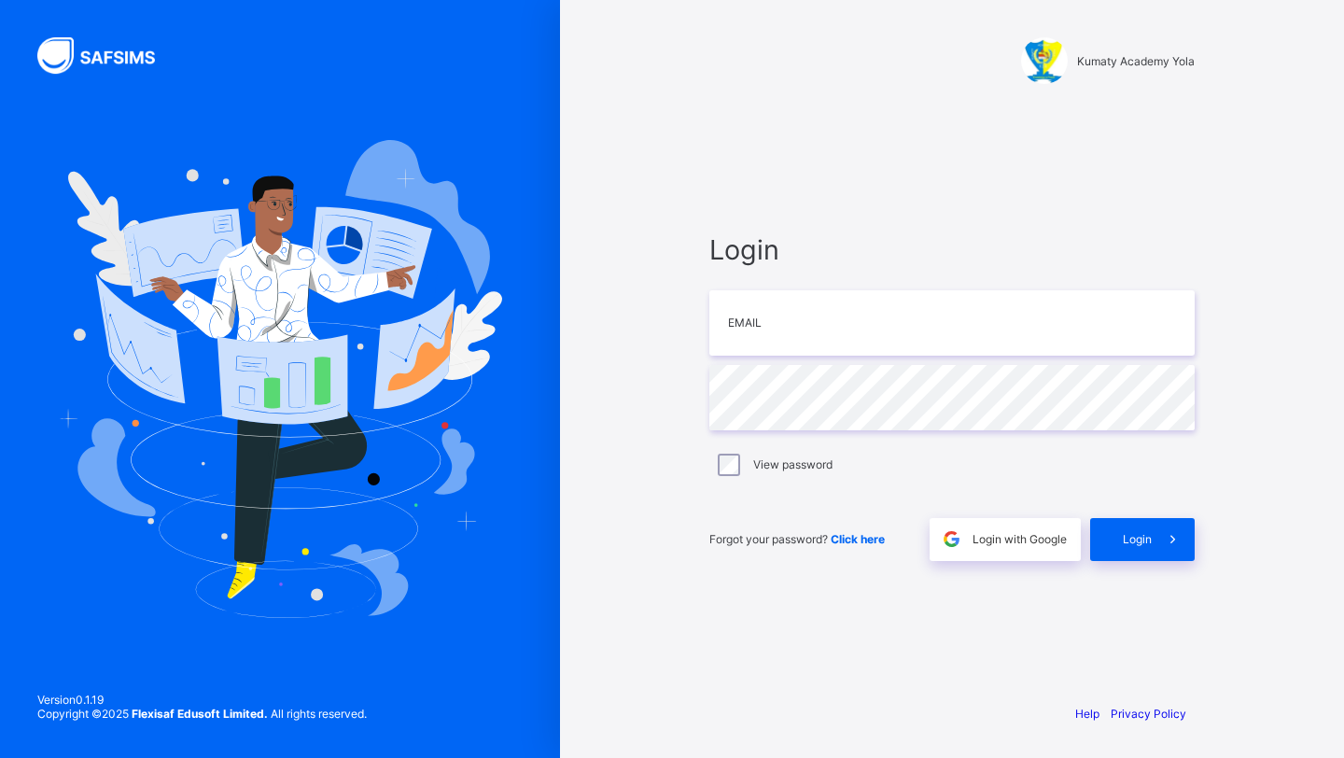  I want to click on a: Privacy Policy, so click(1148, 713).